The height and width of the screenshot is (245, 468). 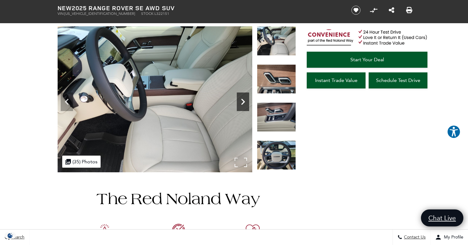 I want to click on button: Save vehicle, so click(x=356, y=10).